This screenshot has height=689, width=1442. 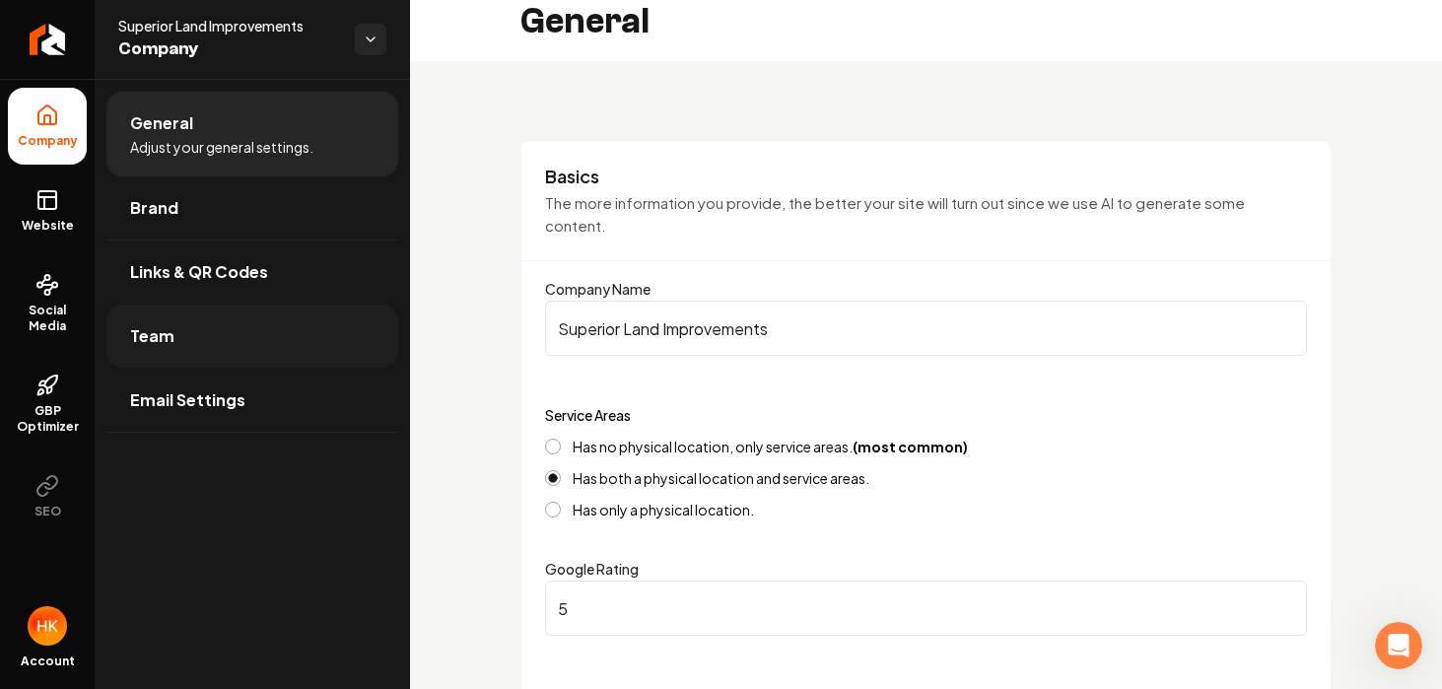 What do you see at coordinates (910, 446) in the screenshot?
I see `strong: (most common)` at bounding box center [910, 446].